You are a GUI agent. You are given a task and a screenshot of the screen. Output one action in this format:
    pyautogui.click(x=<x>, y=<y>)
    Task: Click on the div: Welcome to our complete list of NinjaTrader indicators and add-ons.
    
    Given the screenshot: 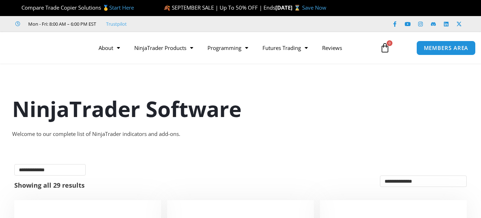 What is the action you would take?
    pyautogui.click(x=241, y=134)
    